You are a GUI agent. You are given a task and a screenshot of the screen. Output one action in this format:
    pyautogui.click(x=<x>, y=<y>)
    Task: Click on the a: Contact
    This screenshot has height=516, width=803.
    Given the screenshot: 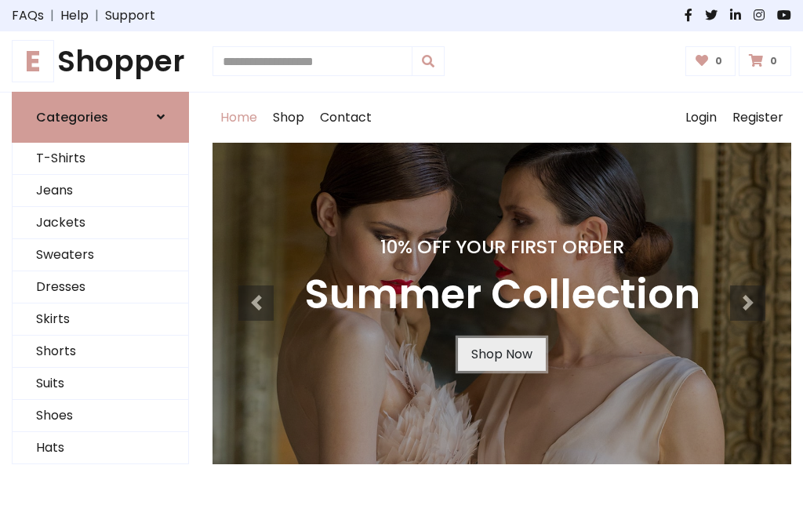 What is the action you would take?
    pyautogui.click(x=346, y=118)
    